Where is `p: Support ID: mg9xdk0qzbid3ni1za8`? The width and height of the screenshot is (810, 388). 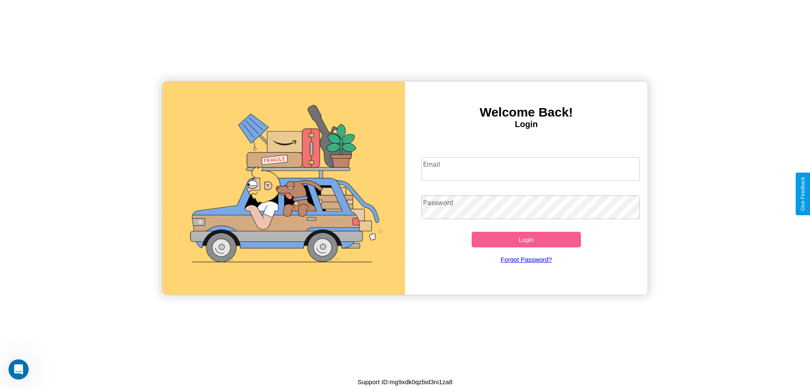 p: Support ID: mg9xdk0qzbid3ni1za8 is located at coordinates (405, 381).